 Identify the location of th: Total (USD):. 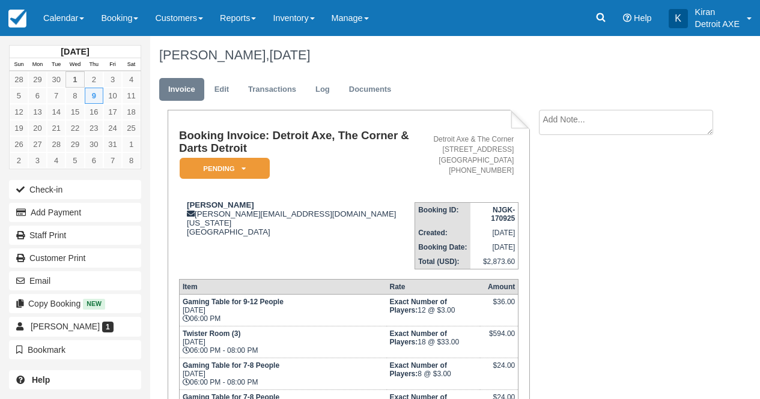
(443, 262).